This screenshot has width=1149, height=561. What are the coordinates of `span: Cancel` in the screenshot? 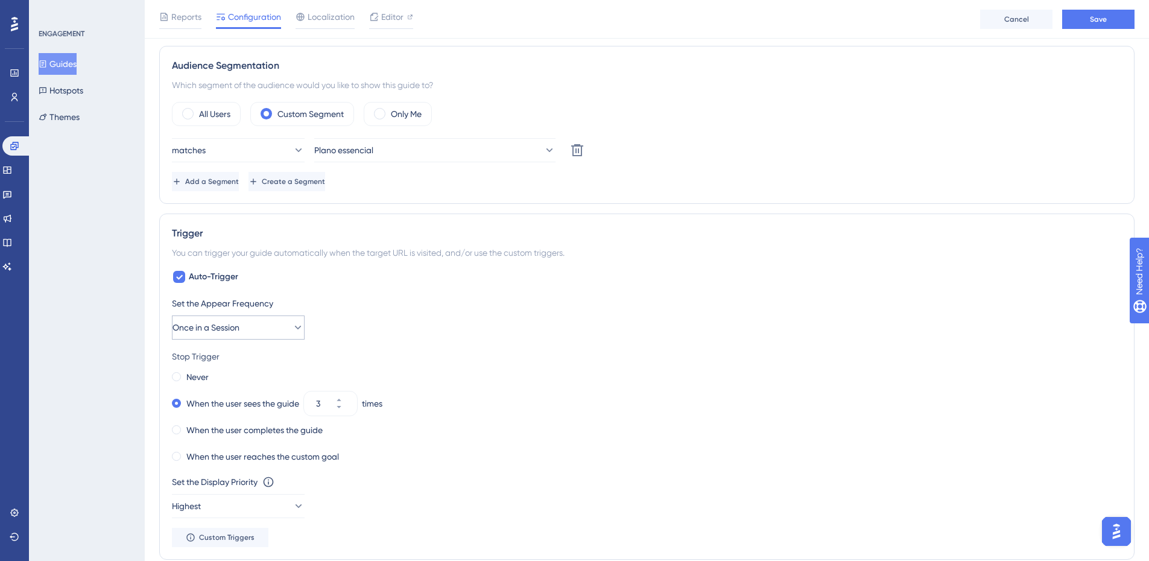 It's located at (1017, 19).